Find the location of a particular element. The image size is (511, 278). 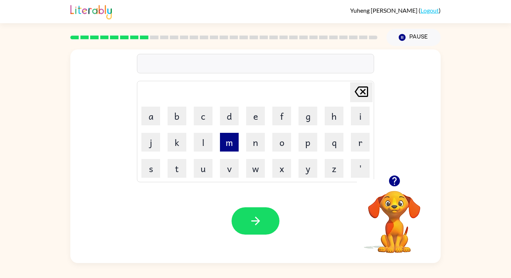

button: x is located at coordinates (282, 168).